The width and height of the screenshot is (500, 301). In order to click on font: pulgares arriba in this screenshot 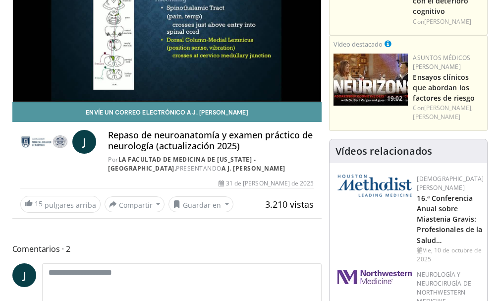, I will do `click(70, 205)`.